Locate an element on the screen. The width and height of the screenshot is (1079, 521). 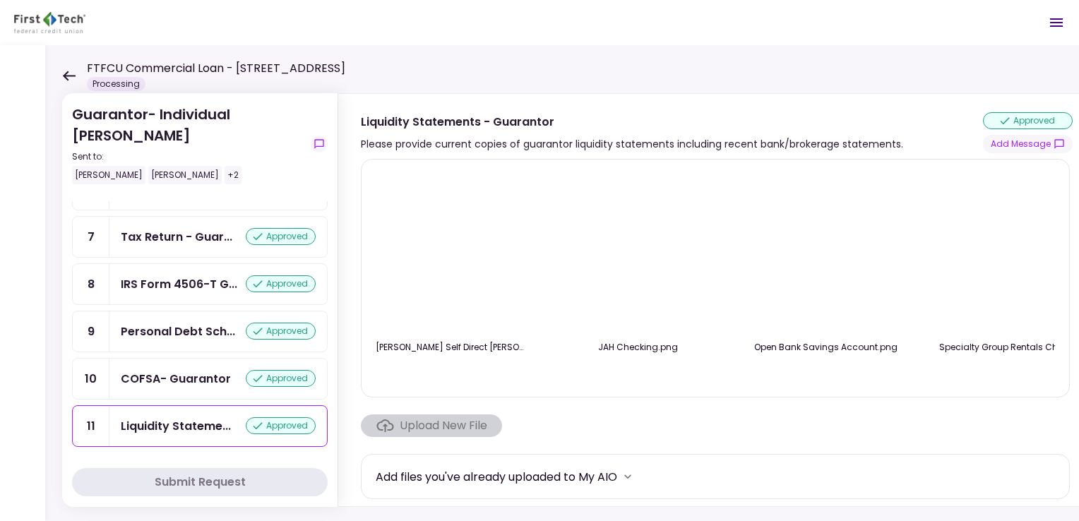
div: Tax Return - Guarantor is located at coordinates (177, 237).